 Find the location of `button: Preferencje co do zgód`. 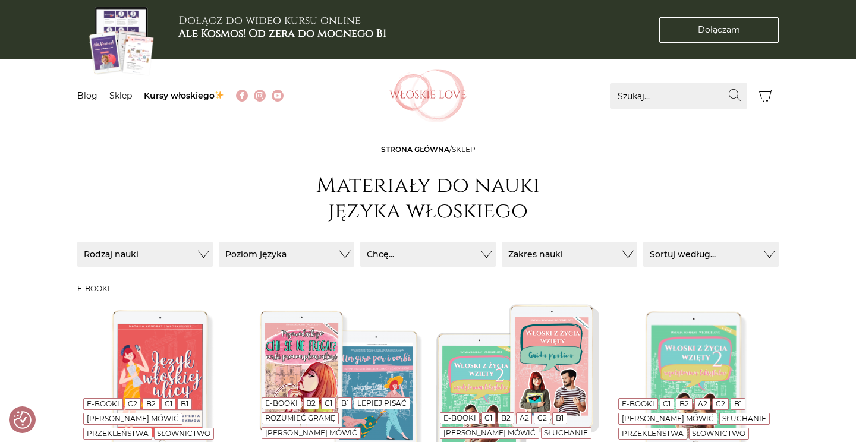

button: Preferencje co do zgód is located at coordinates (23, 420).